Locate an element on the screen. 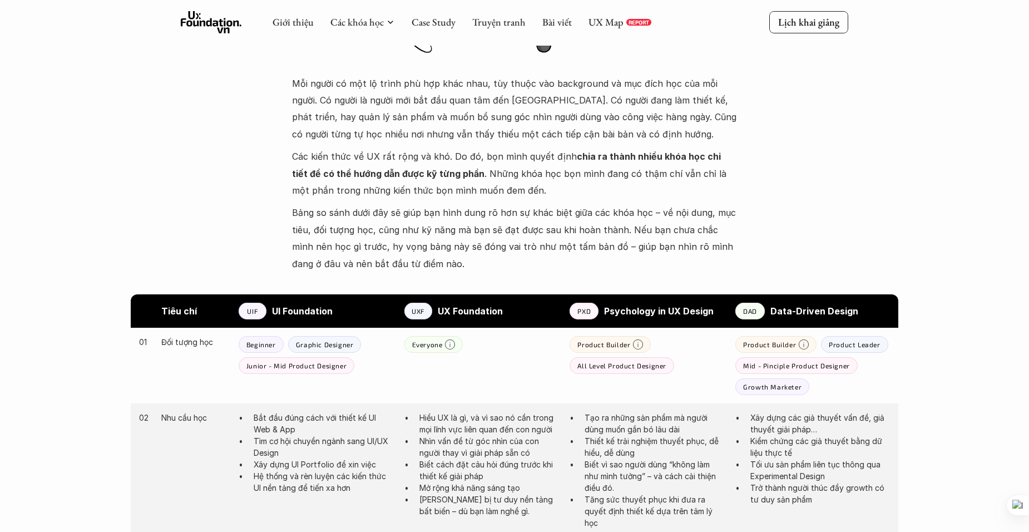  p: UIF is located at coordinates (252, 311).